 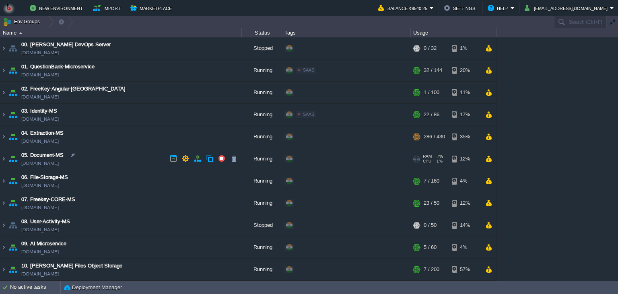 I want to click on a: 07. Freekey-CORE-MS, so click(x=48, y=200).